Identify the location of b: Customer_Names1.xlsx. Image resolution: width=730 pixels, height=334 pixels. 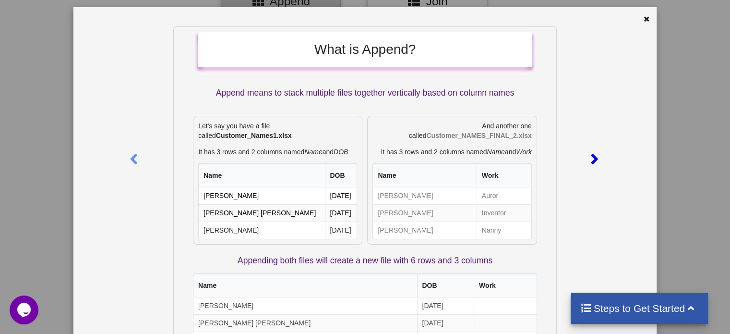
(254, 135).